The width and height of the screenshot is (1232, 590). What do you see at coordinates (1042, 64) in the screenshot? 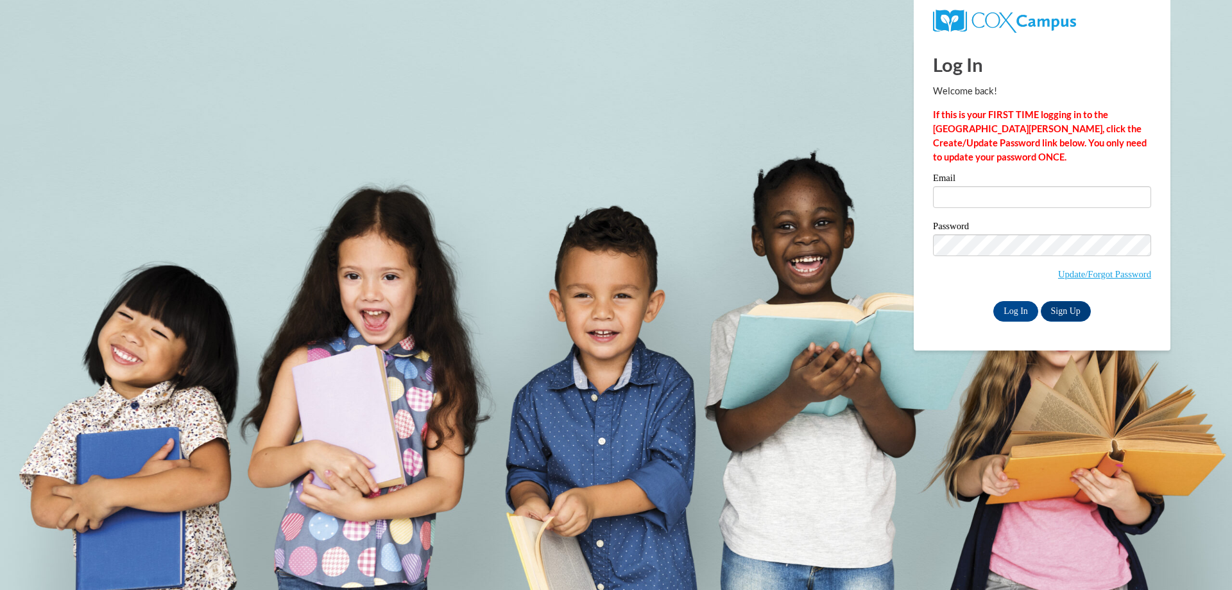
I see `h1: Log In` at bounding box center [1042, 64].